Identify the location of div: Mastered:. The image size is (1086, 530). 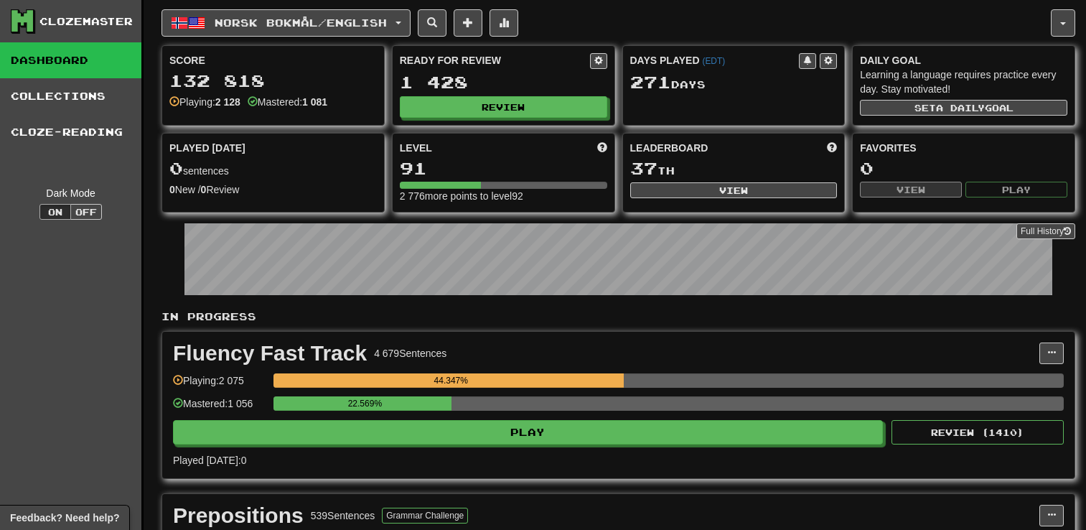
(287, 102).